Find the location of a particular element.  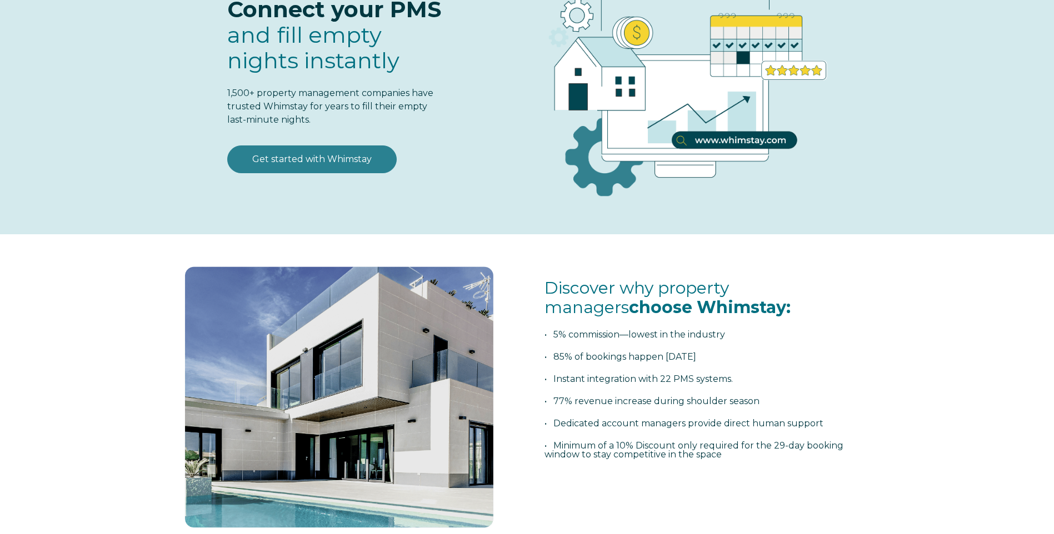

a: Get started with Whimstay is located at coordinates (312, 159).